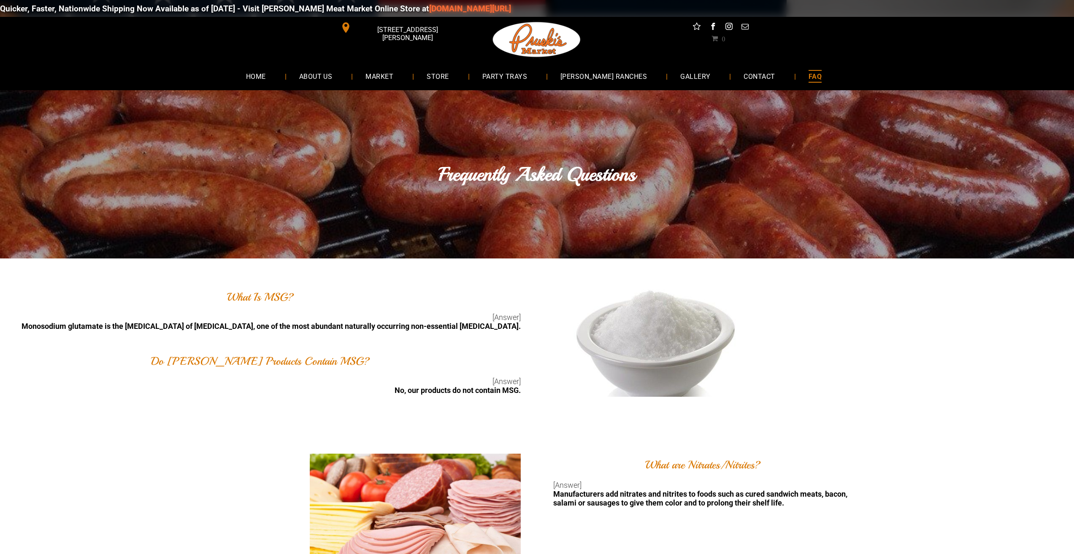 The width and height of the screenshot is (1074, 554). I want to click on a: facebook, so click(713, 27).